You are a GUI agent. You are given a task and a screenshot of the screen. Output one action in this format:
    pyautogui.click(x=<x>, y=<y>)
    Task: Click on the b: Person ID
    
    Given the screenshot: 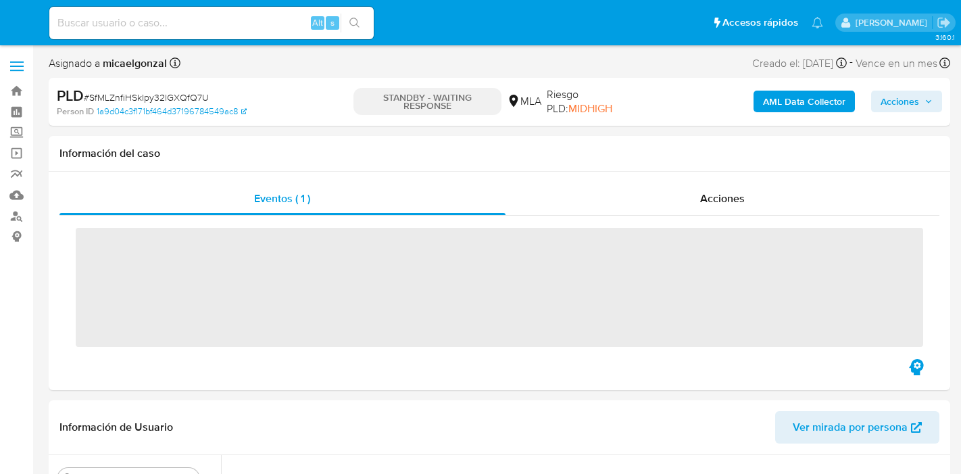 What is the action you would take?
    pyautogui.click(x=75, y=112)
    